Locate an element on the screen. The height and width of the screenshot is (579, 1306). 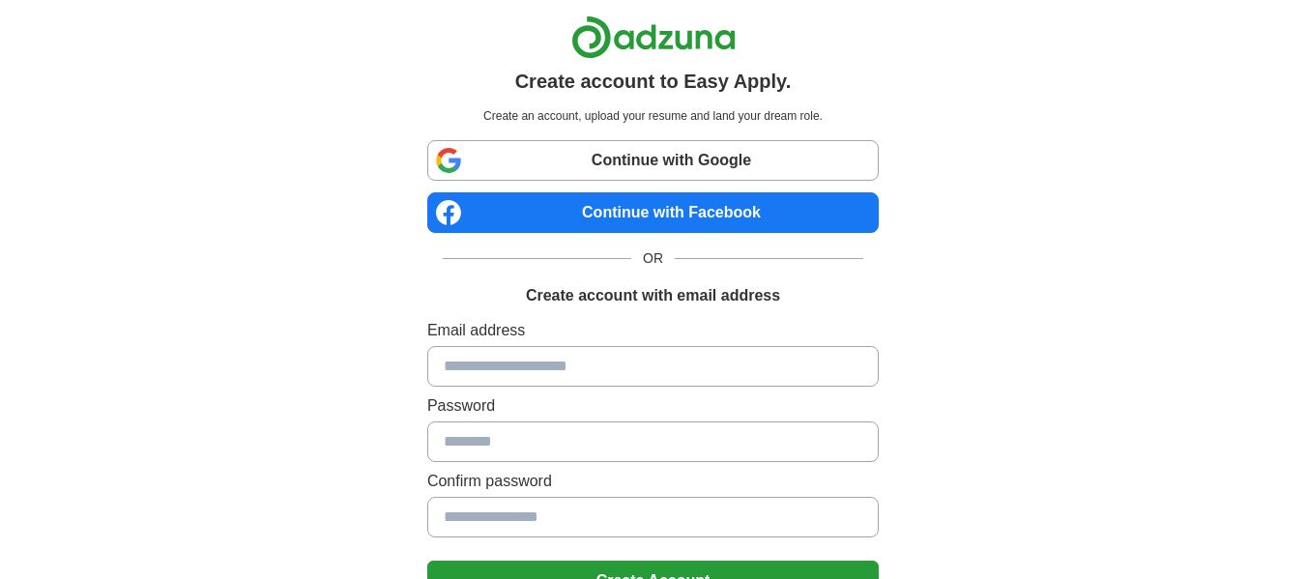
img: Adzuna logo is located at coordinates (654, 37).